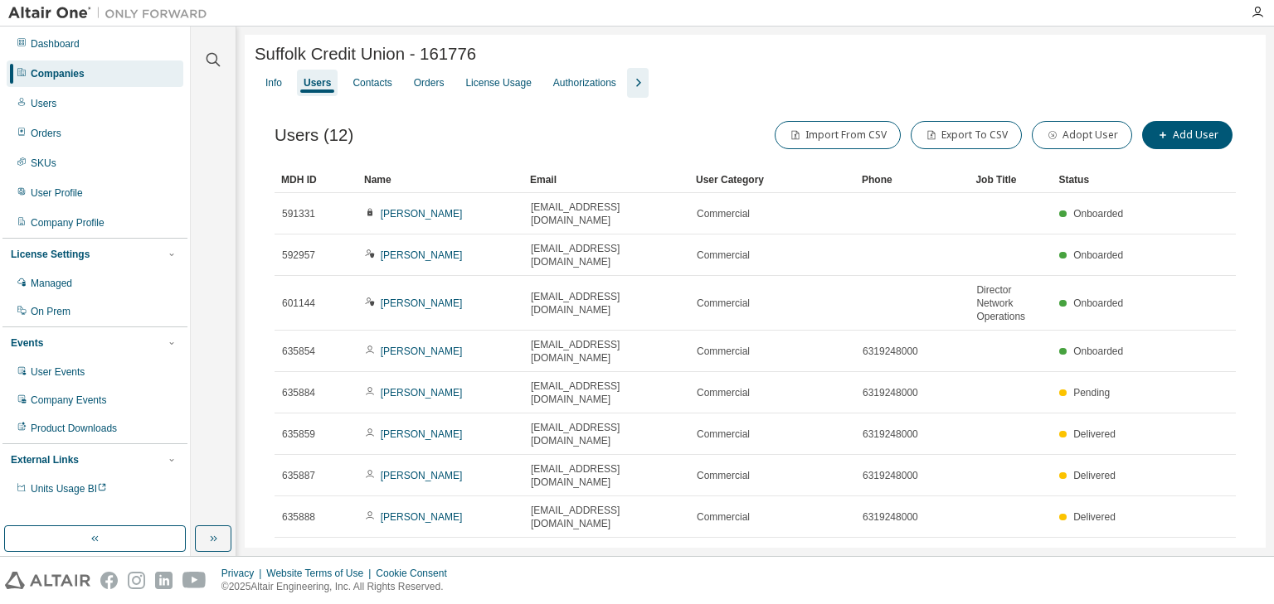 The width and height of the screenshot is (1274, 604). Describe the element at coordinates (136, 580) in the screenshot. I see `img: instagram.svg` at that location.